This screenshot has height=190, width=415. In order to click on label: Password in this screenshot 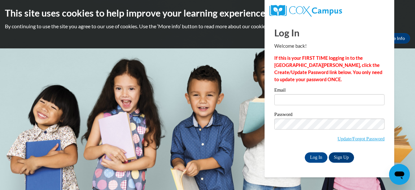, I will do `click(329, 115)`.